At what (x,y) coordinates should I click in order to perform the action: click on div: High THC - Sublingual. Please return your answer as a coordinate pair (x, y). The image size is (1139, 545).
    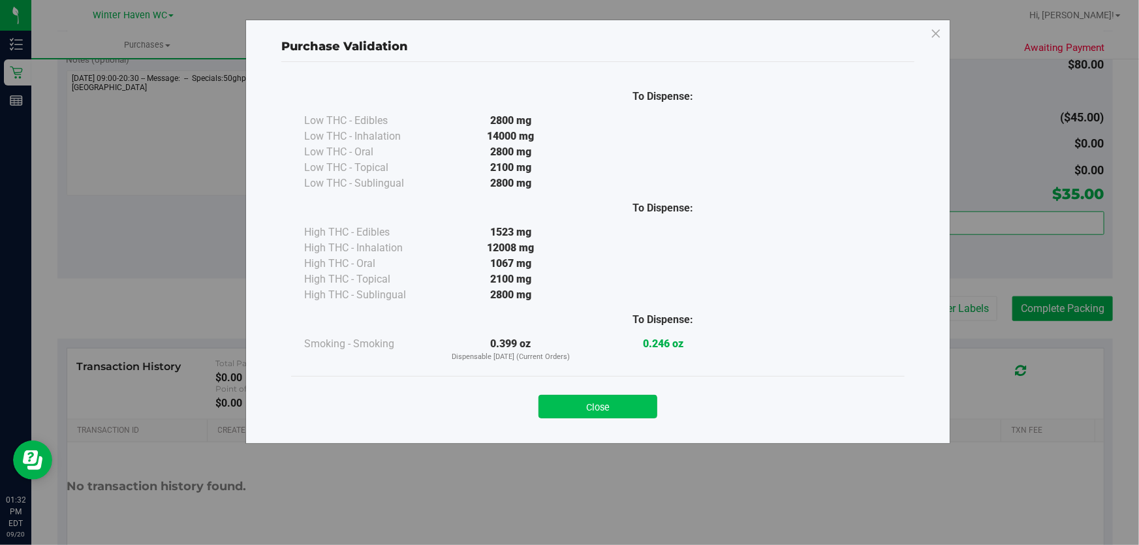
    Looking at the image, I should click on (370, 295).